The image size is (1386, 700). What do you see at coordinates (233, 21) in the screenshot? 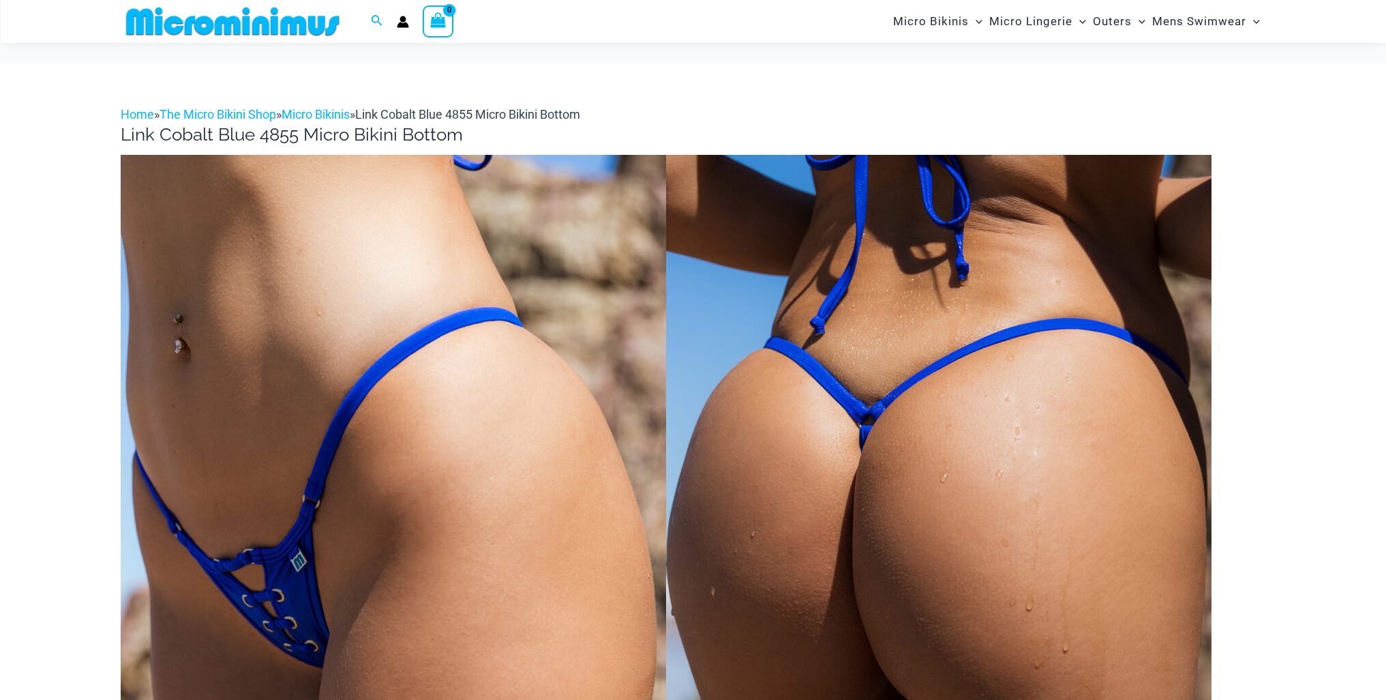
I see `img: MM SHOP LOGO FLAT` at bounding box center [233, 21].